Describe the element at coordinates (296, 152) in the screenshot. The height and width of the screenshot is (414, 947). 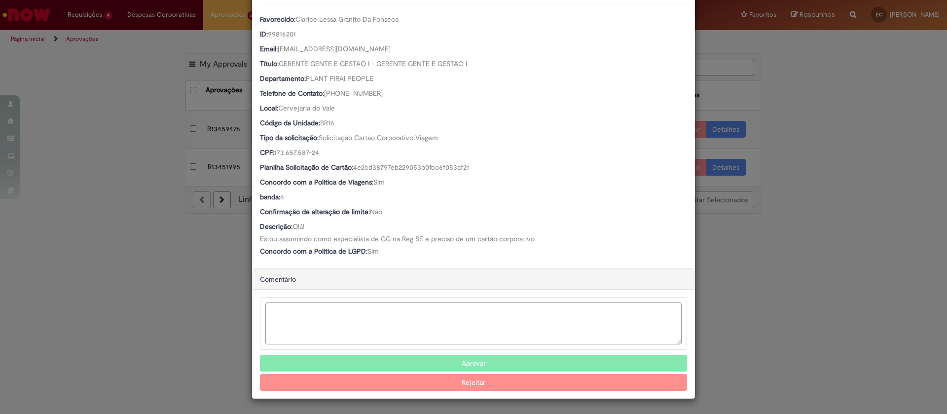
I see `span: 173.657.587-24` at that location.